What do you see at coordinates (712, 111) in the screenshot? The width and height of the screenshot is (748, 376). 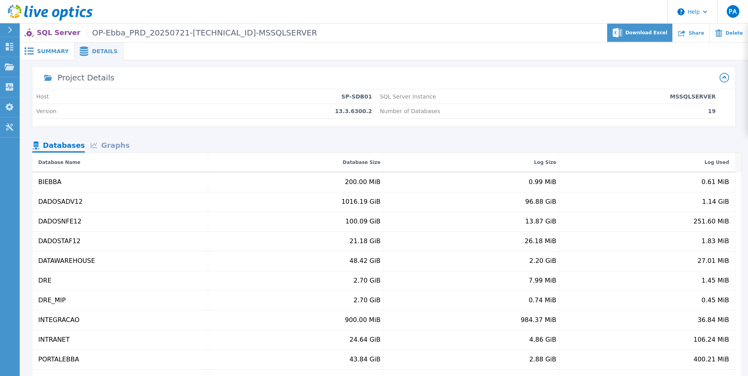 I see `p: 19` at bounding box center [712, 111].